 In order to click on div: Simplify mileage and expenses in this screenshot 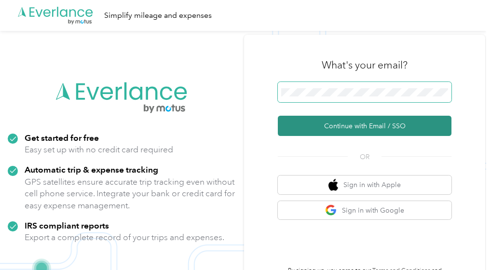, I will do `click(158, 15)`.